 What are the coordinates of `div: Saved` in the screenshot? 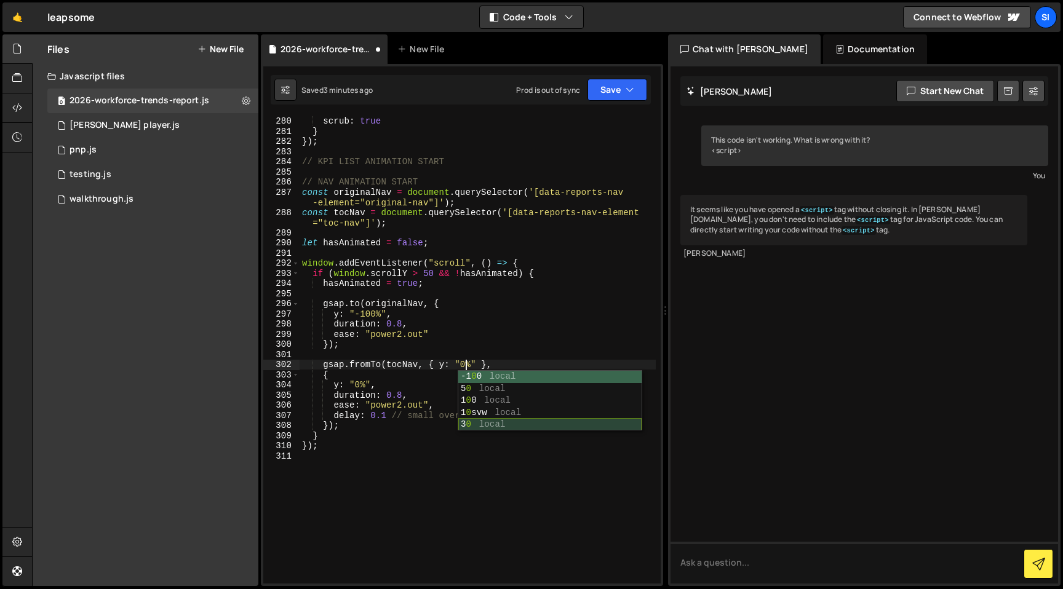 It's located at (337, 90).